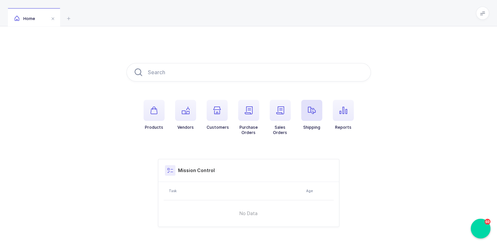 The image size is (497, 245). I want to click on input: Search, so click(249, 72).